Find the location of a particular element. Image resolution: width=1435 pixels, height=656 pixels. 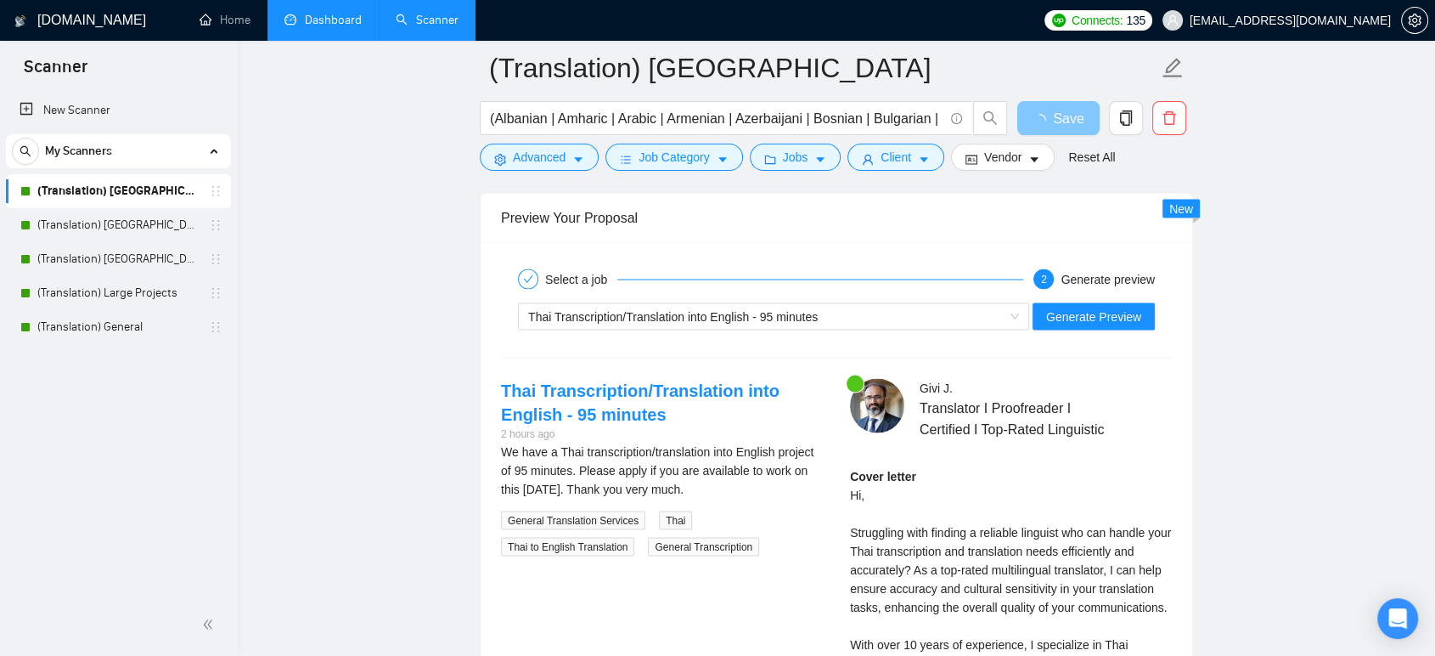

button: settingAdvancedcaret-down is located at coordinates (539, 157).